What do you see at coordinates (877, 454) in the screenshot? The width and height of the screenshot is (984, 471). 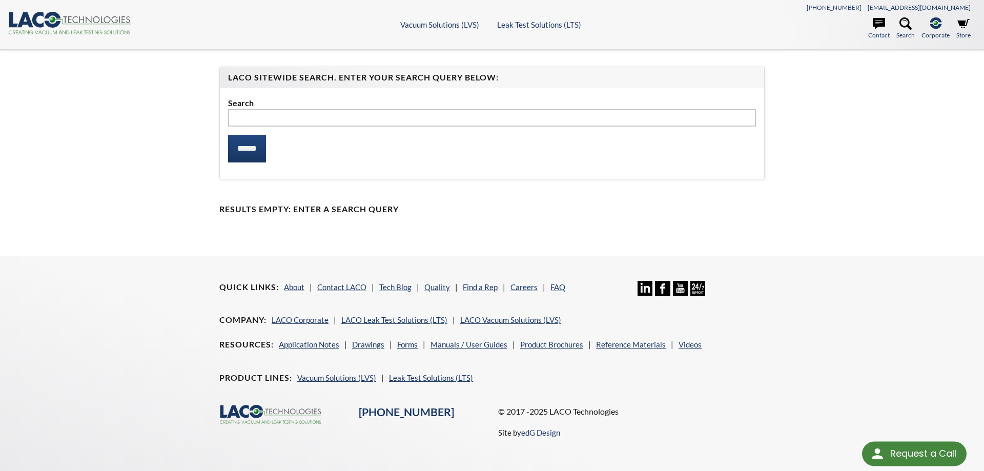 I see `img: round button` at bounding box center [877, 454].